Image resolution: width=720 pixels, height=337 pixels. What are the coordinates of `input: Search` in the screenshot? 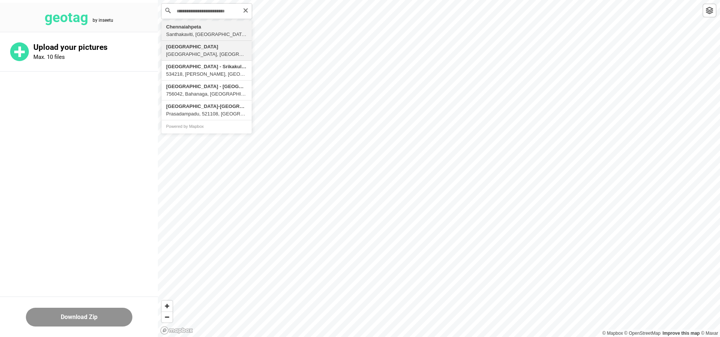 It's located at (207, 11).